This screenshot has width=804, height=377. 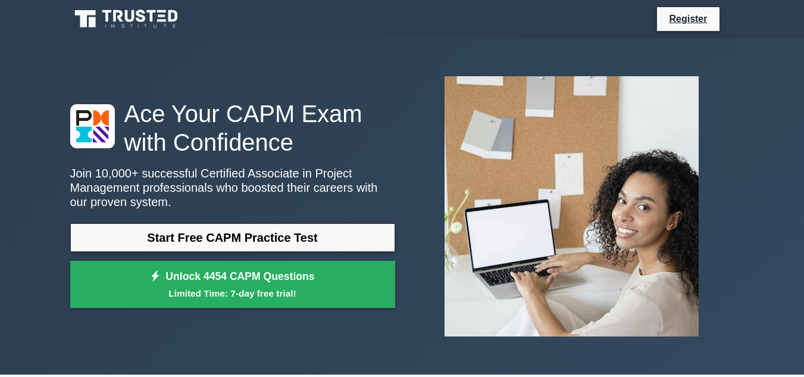 I want to click on a: Start Free CAPM Practice Test, so click(x=233, y=237).